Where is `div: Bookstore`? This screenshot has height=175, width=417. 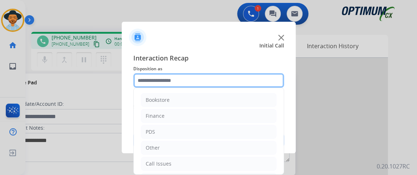 div: Bookstore is located at coordinates (158, 100).